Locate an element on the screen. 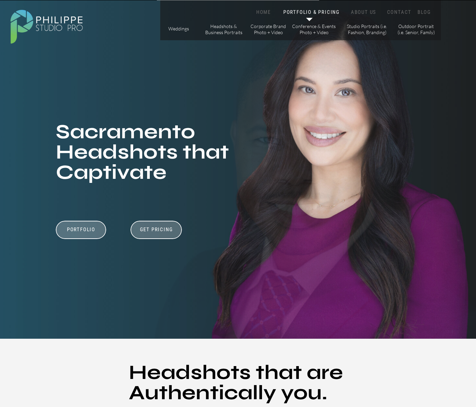 The image size is (476, 407). h2: Headshots that are Authentically you. is located at coordinates (238, 383).